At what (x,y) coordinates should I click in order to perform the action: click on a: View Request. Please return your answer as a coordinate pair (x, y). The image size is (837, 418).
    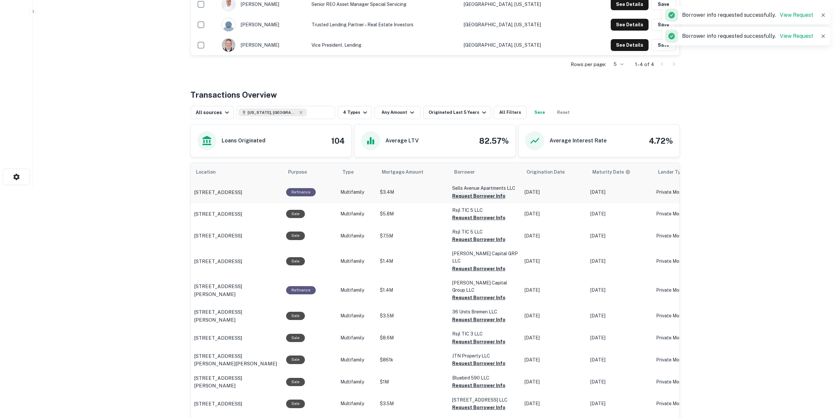
    Looking at the image, I should click on (797, 36).